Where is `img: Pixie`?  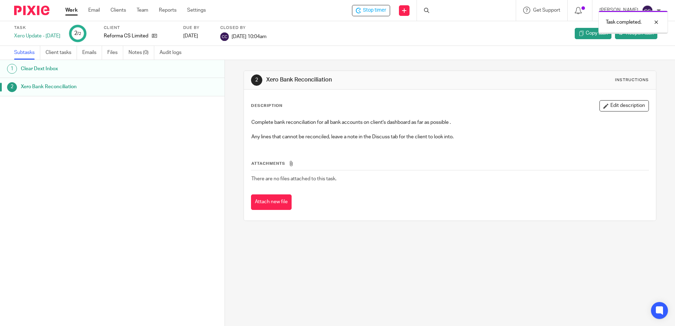
img: Pixie is located at coordinates (32, 10).